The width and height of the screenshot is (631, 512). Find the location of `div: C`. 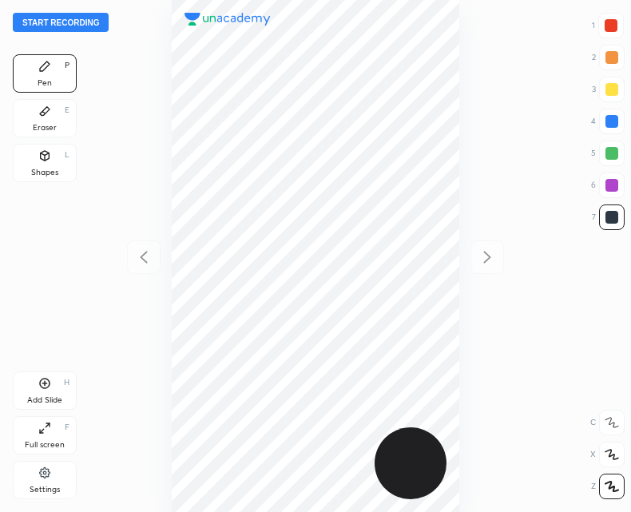

div: C is located at coordinates (607, 423).